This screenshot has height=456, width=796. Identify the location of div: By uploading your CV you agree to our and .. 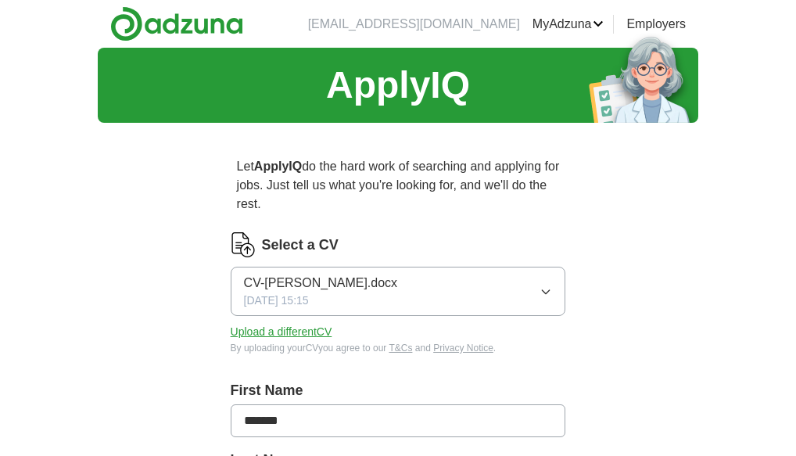
(398, 348).